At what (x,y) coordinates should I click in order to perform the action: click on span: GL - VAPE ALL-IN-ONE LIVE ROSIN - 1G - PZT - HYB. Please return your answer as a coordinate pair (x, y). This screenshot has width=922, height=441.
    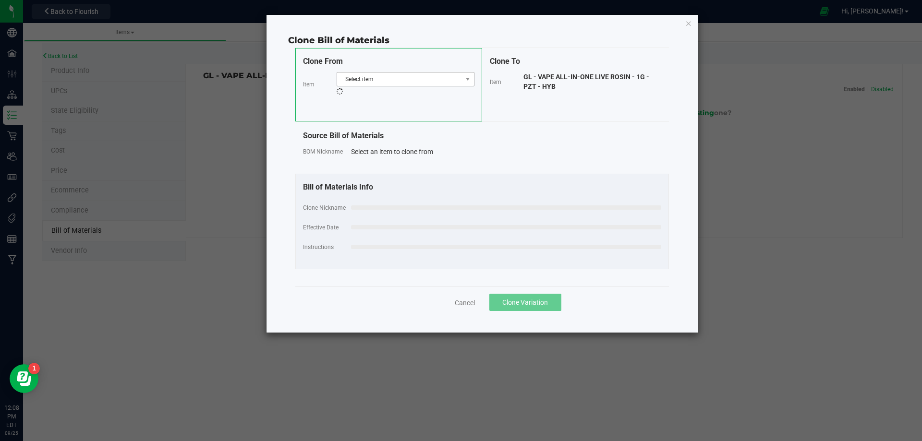
    Looking at the image, I should click on (586, 82).